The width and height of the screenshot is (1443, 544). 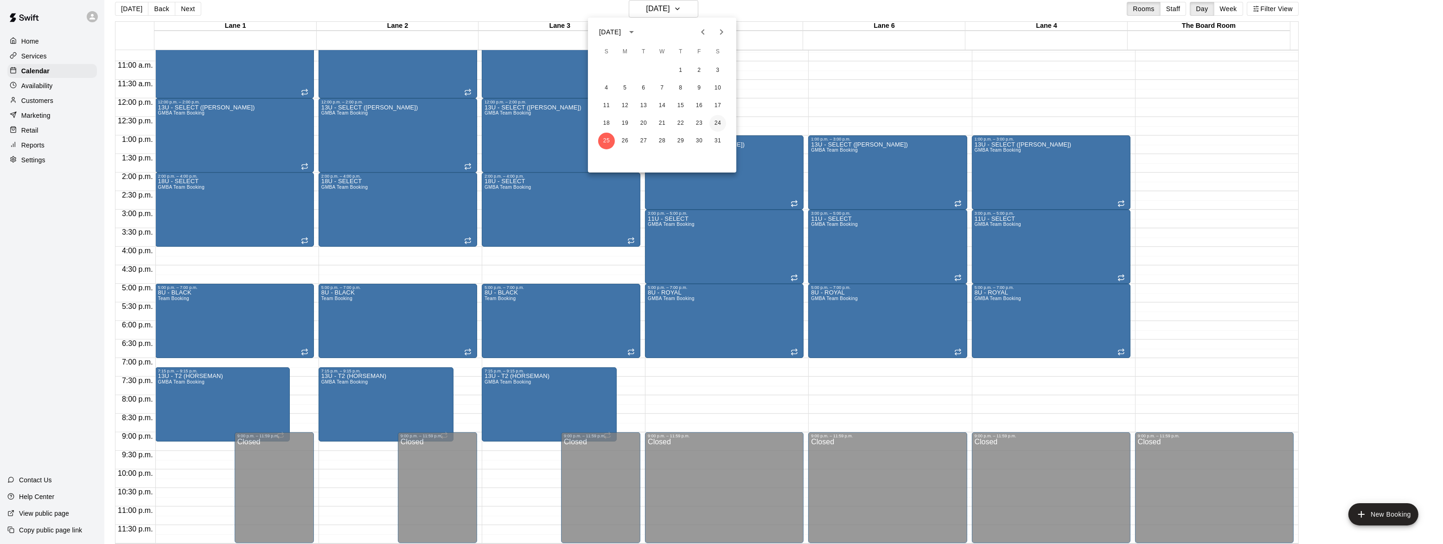 What do you see at coordinates (718, 70) in the screenshot?
I see `button: 3` at bounding box center [718, 70].